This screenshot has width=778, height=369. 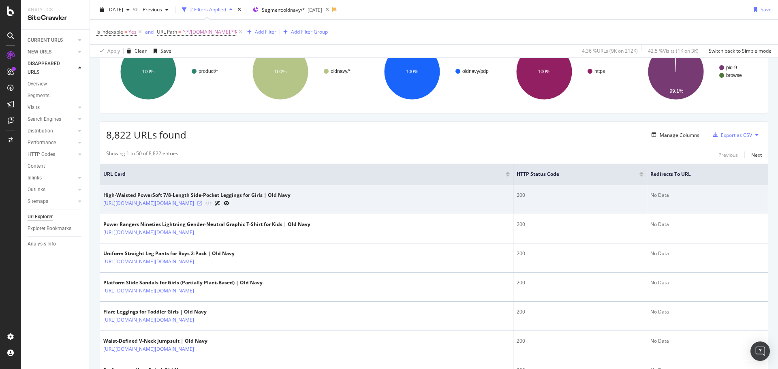 What do you see at coordinates (51, 201) in the screenshot?
I see `a: Sitemaps` at bounding box center [51, 201].